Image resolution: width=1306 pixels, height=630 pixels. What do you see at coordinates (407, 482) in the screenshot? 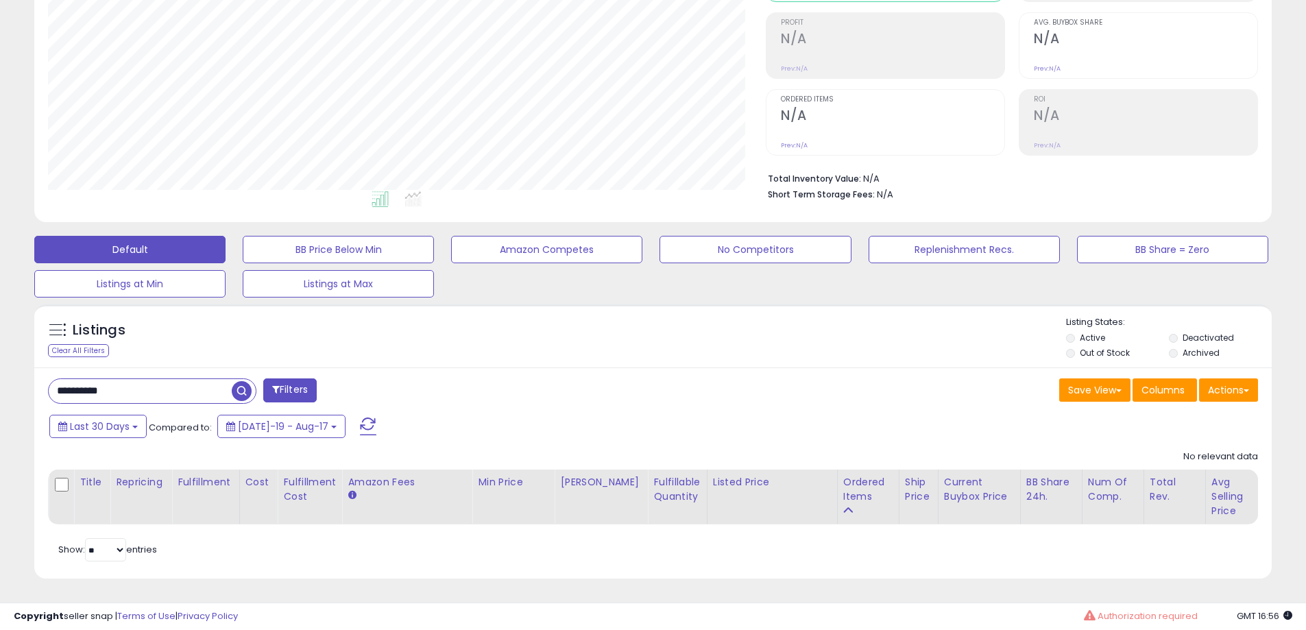
I see `div: Amazon Fees` at bounding box center [407, 482].